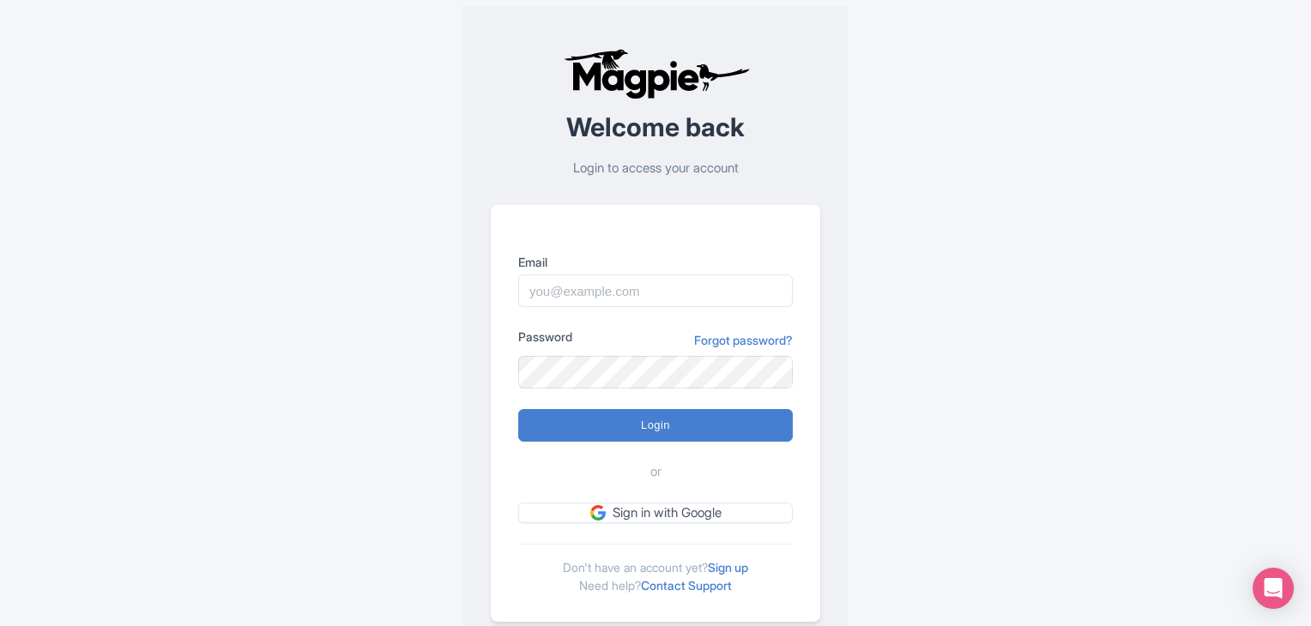 Image resolution: width=1311 pixels, height=626 pixels. I want to click on a: Sign in with Google, so click(656, 513).